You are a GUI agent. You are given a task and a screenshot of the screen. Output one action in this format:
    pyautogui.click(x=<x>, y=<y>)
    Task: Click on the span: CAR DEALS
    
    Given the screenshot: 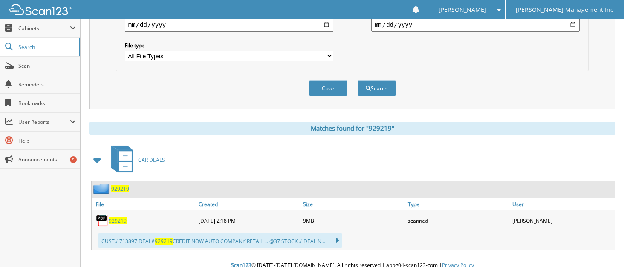 What is the action you would take?
    pyautogui.click(x=151, y=160)
    